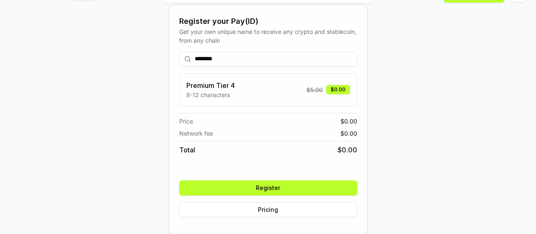 The width and height of the screenshot is (536, 234). Describe the element at coordinates (187, 150) in the screenshot. I see `span: Total` at that location.